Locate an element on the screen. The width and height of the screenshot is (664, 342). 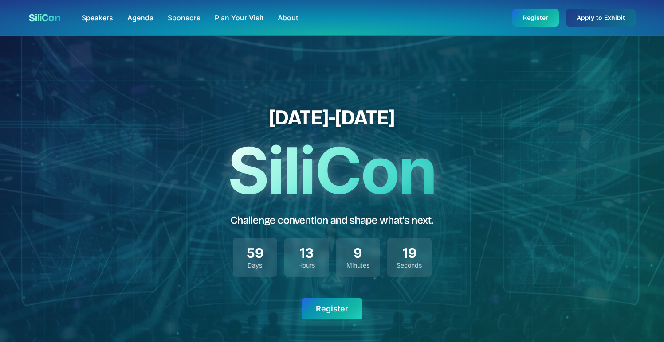
div: 59 is located at coordinates (255, 253).